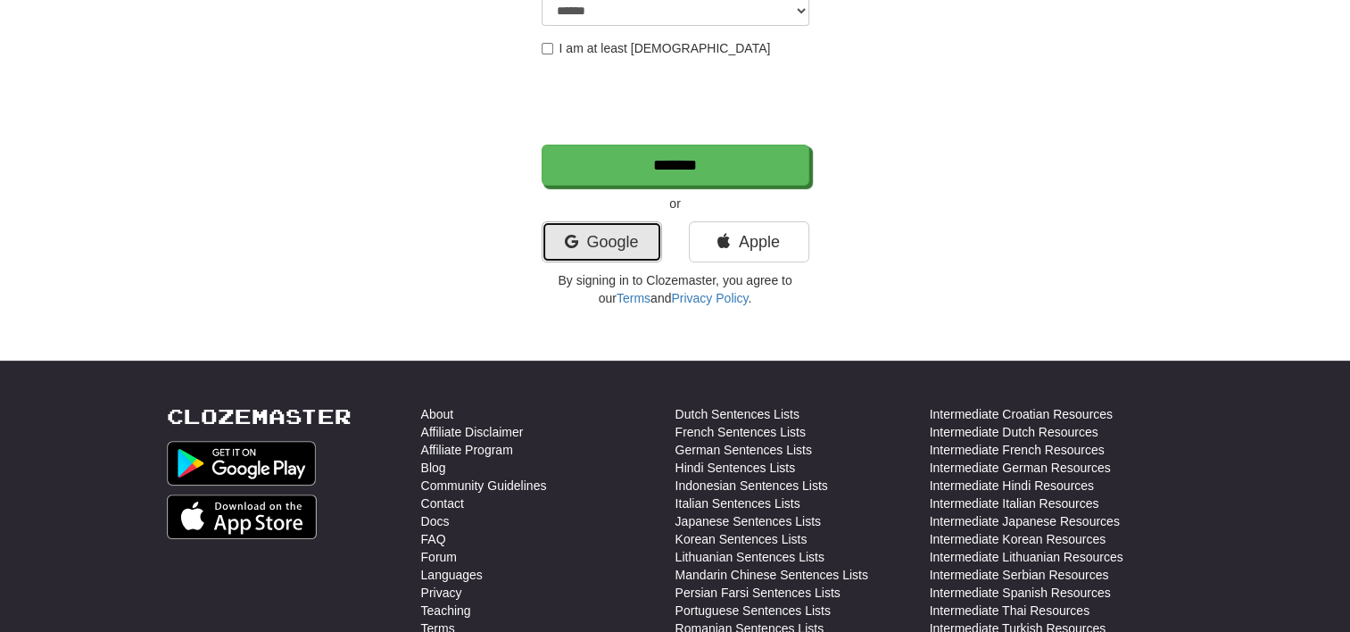  I want to click on a: Intermediate Korean Resources, so click(1018, 539).